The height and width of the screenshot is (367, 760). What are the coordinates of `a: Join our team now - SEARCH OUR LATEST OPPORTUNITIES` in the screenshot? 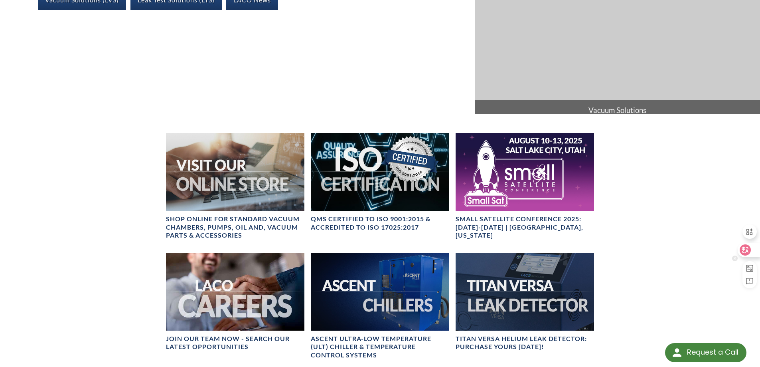 It's located at (235, 302).